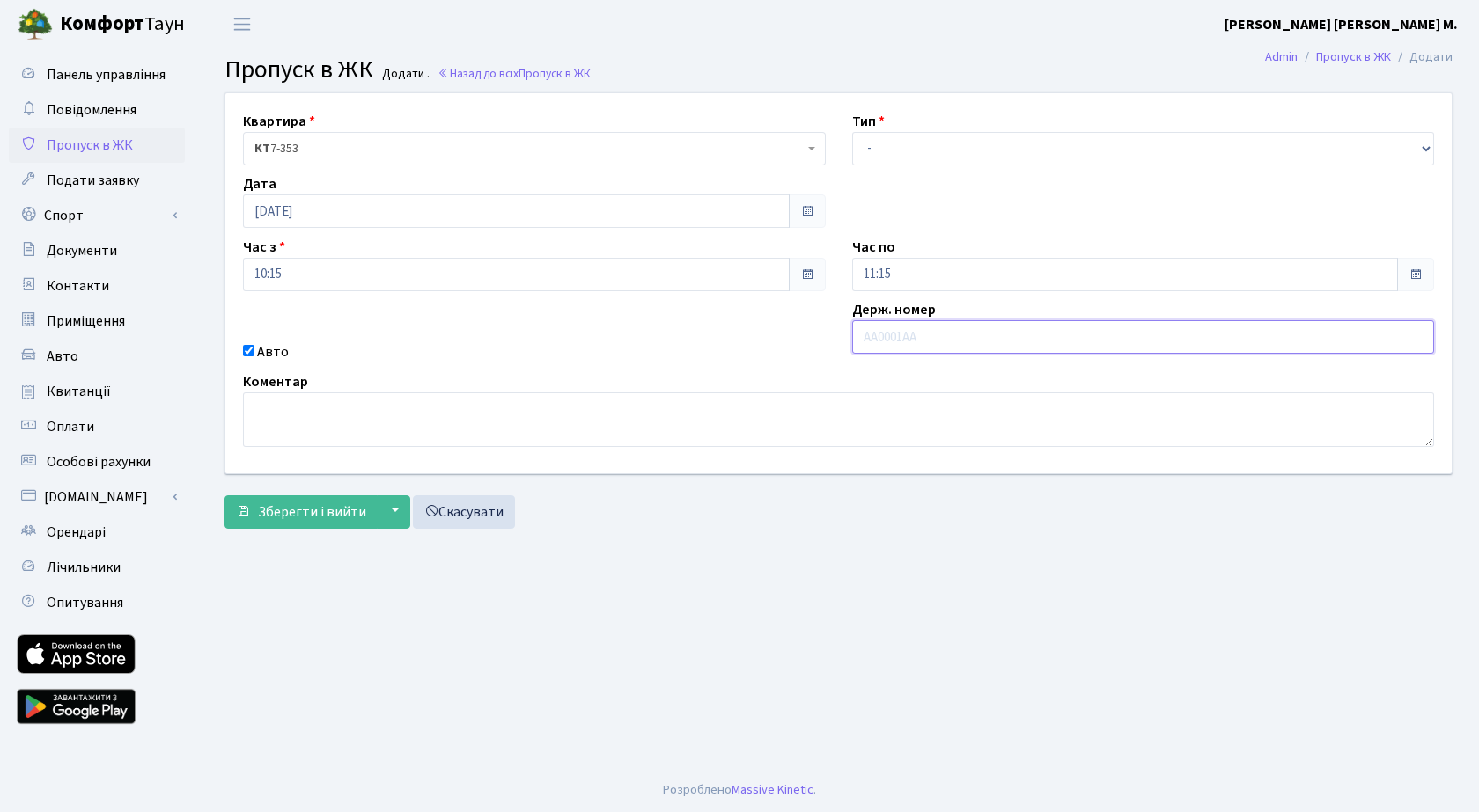  Describe the element at coordinates (97, 357) in the screenshot. I see `a: Авто` at that location.